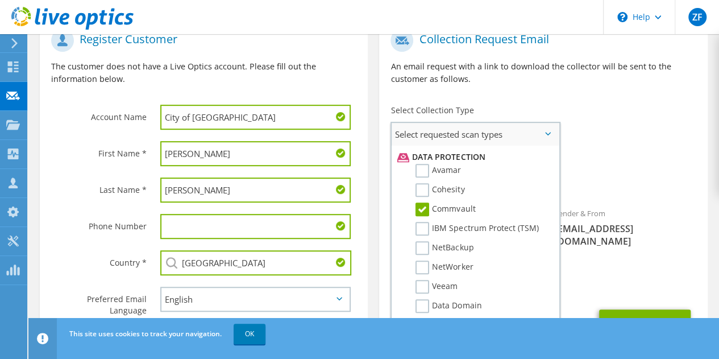  What do you see at coordinates (98, 259) in the screenshot?
I see `label: Country *` at bounding box center [98, 259].